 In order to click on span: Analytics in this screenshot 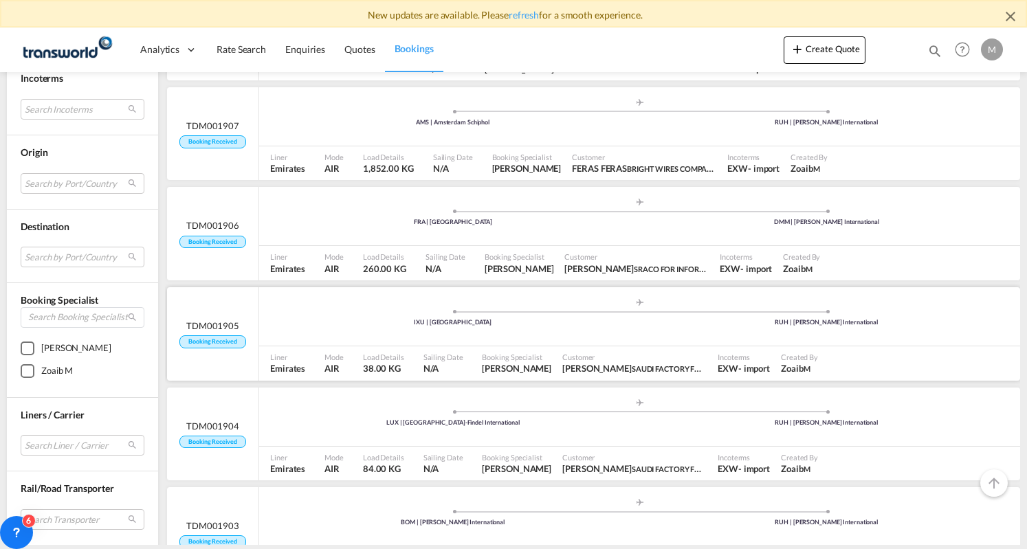, I will do `click(159, 49)`.